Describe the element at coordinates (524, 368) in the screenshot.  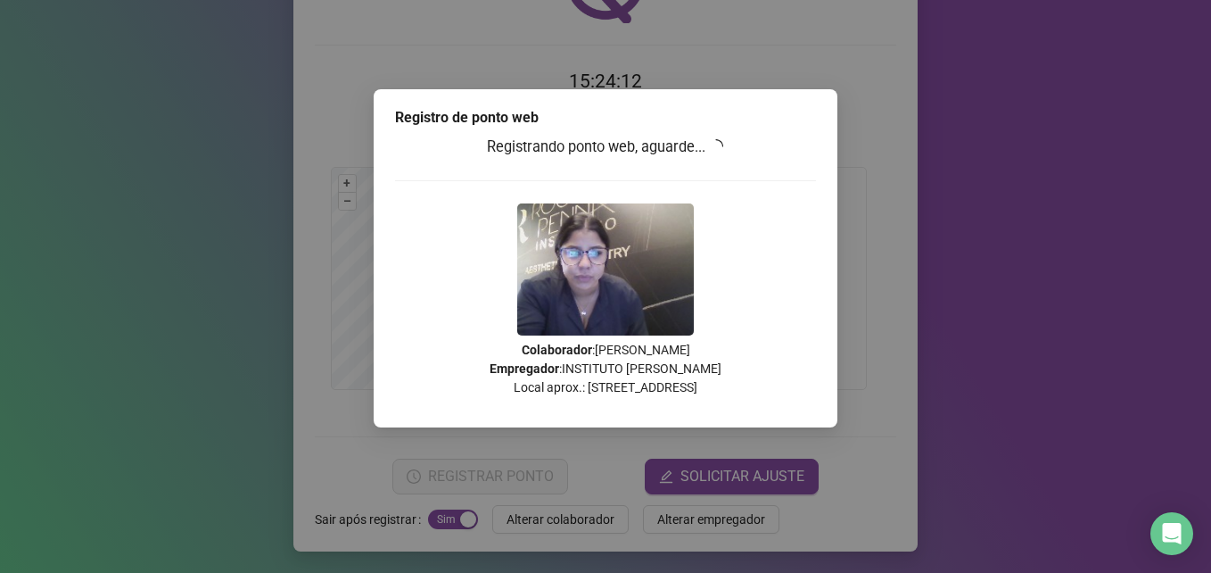
I see `strong: Empregador` at that location.